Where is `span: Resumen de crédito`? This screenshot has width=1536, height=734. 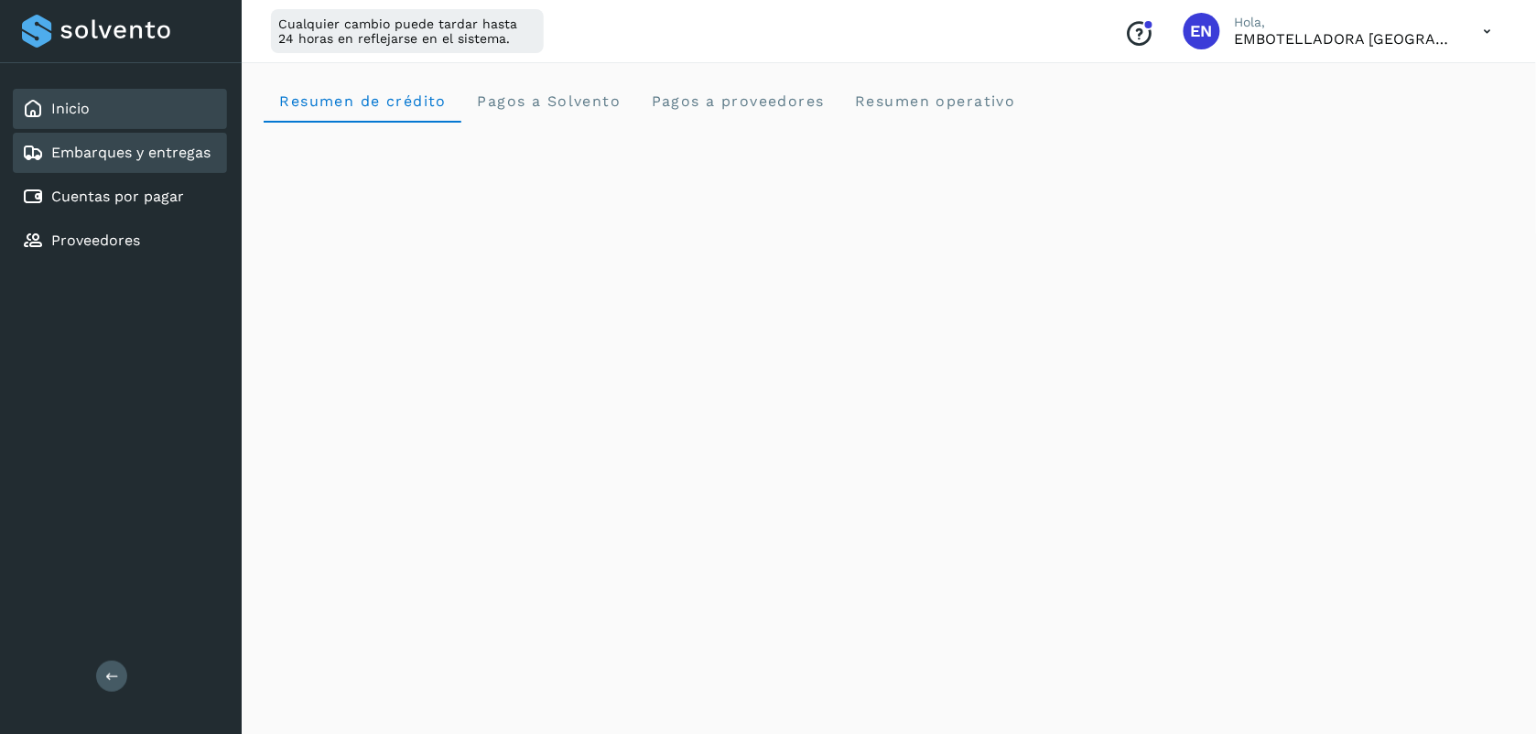
span: Resumen de crédito is located at coordinates (362, 101).